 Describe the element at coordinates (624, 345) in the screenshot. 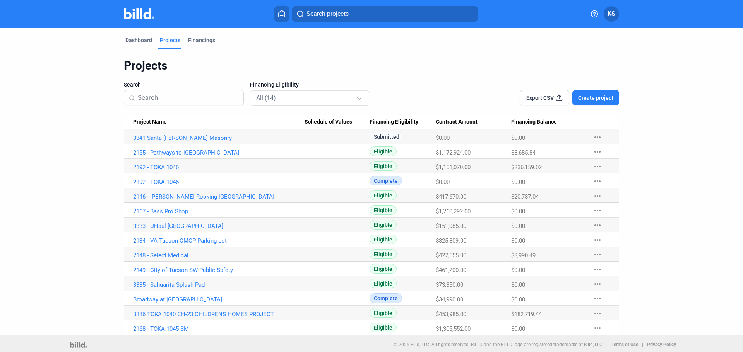

I see `b: Terms of Use` at that location.